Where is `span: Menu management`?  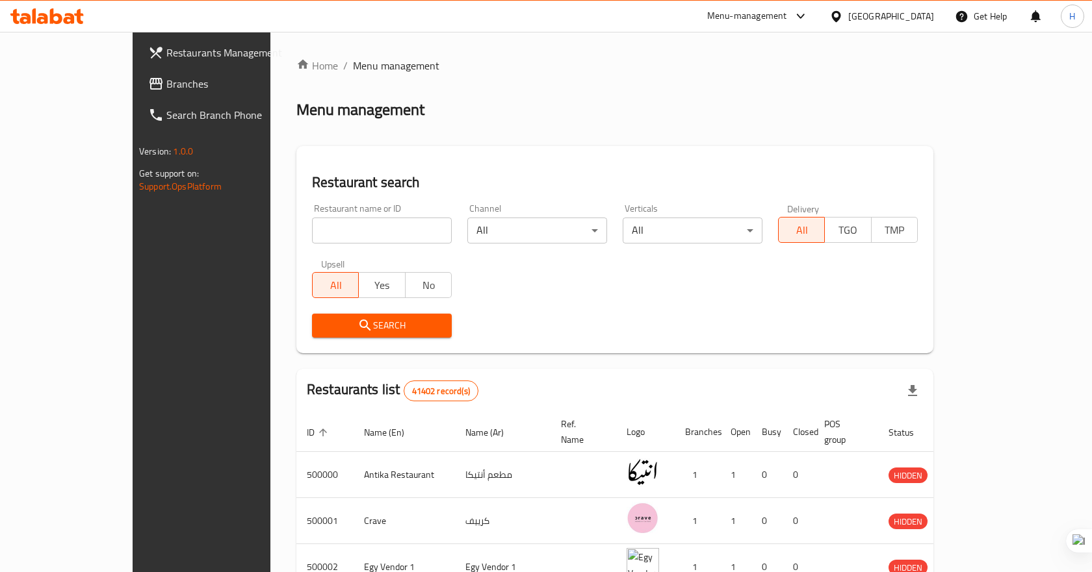
span: Menu management is located at coordinates (396, 66).